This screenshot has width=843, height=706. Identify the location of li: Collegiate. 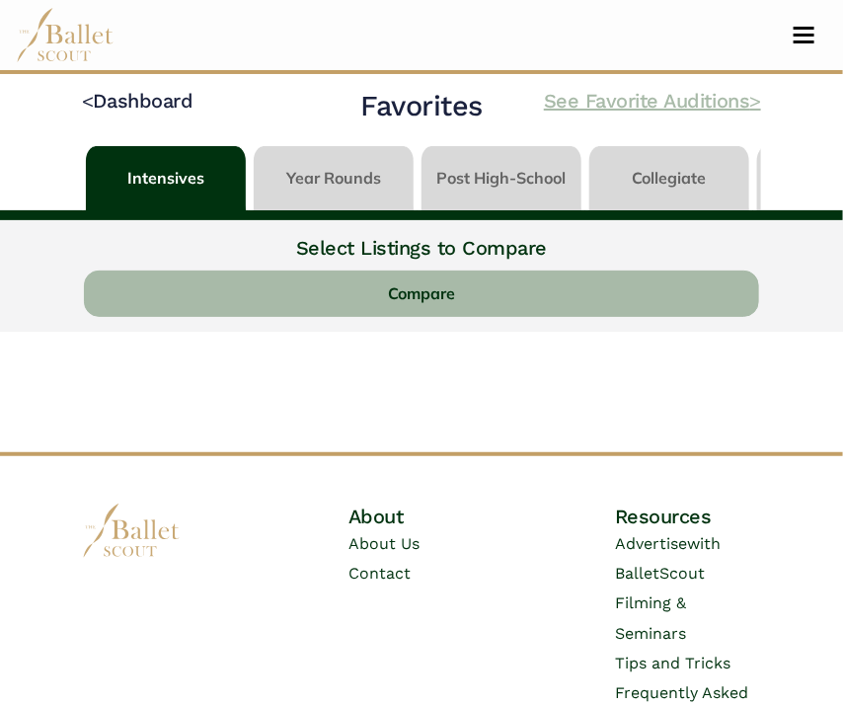
(669, 178).